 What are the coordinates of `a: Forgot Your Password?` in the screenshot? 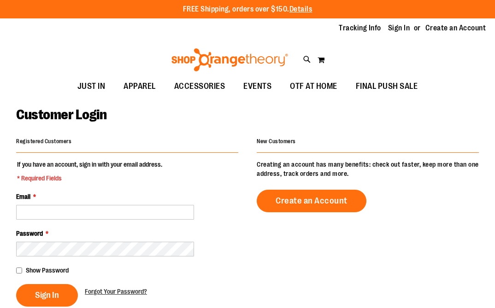 It's located at (116, 292).